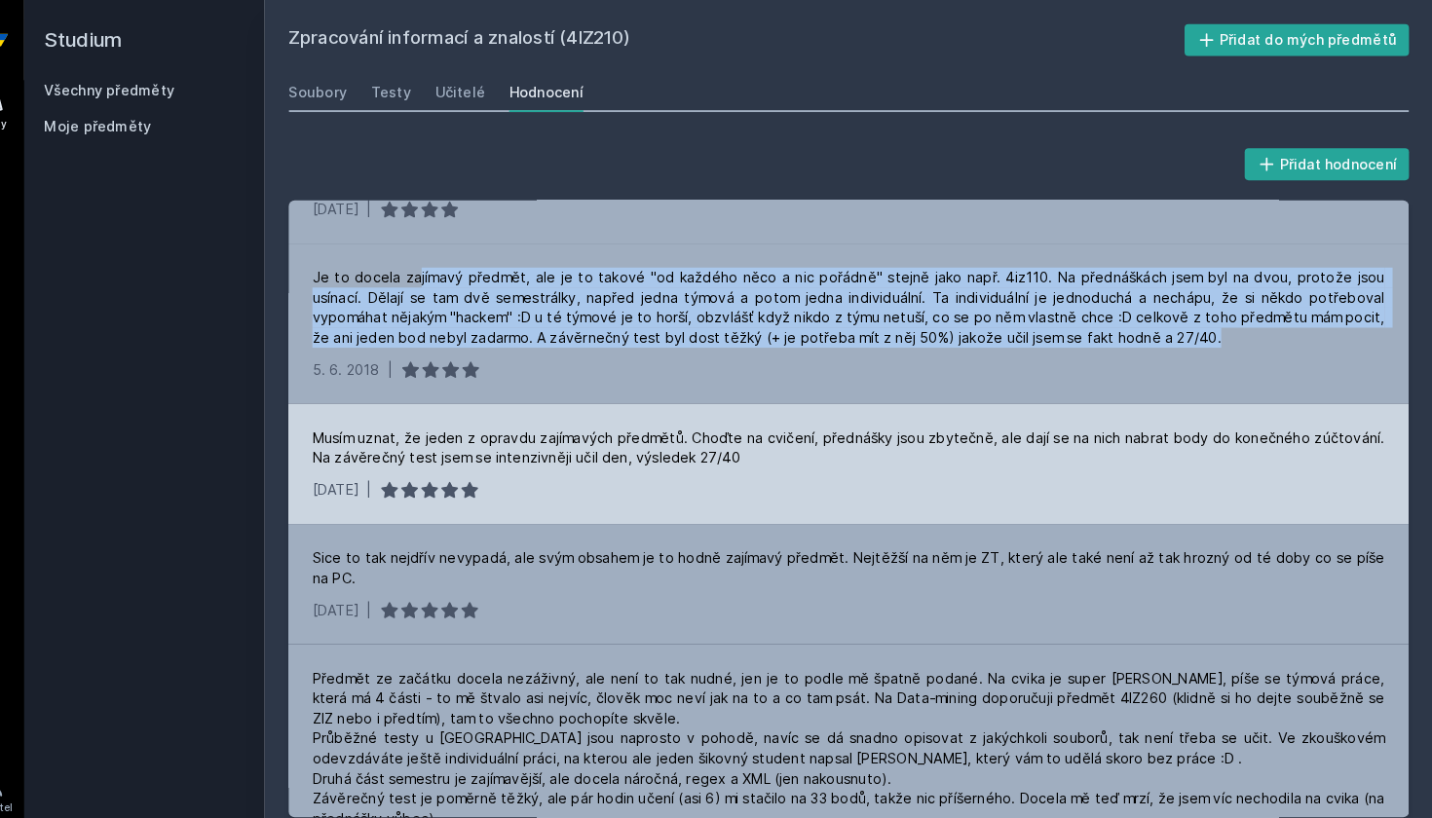 This screenshot has width=1432, height=818. I want to click on div: Je to docela zajímavý předmět, ale je to takové "od každého něco a nic pořádně" stejně jako např...., so click(864, 299).